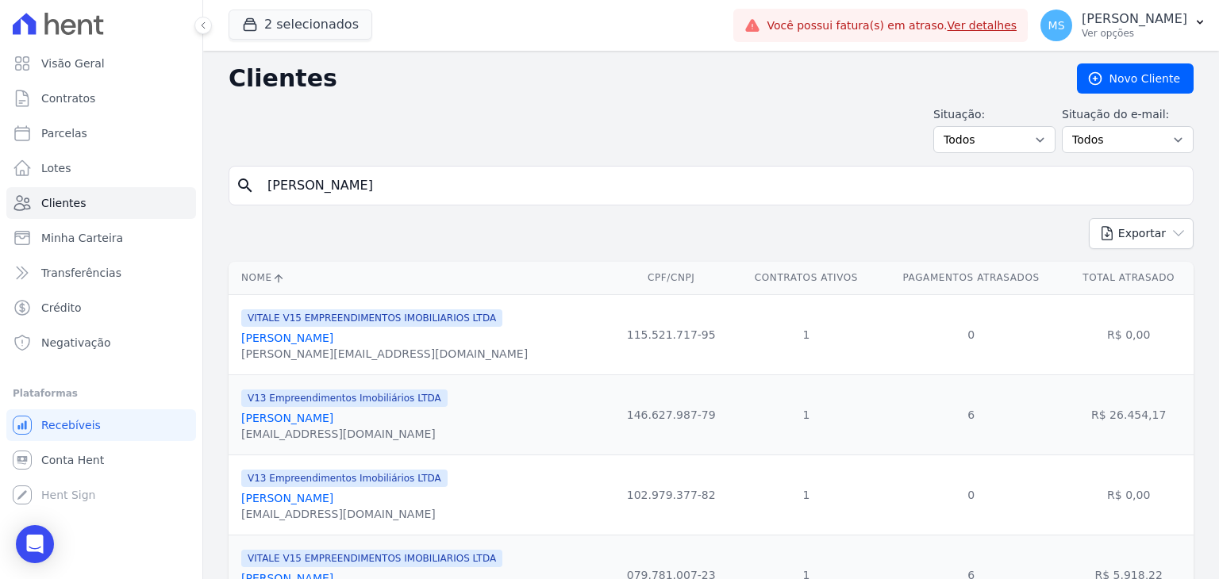  What do you see at coordinates (670, 334) in the screenshot?
I see `td: 115.521.717-95` at bounding box center [670, 334].